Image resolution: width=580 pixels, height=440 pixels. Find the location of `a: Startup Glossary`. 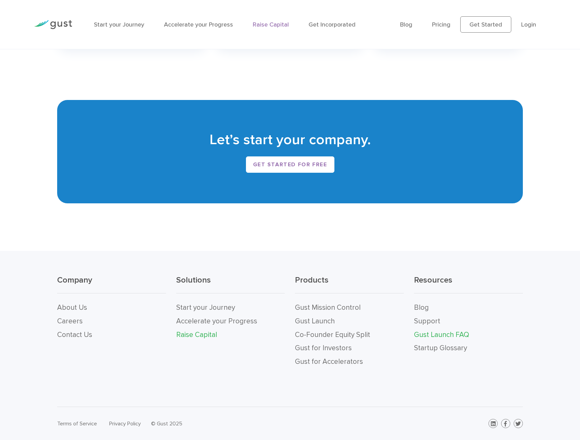

a: Startup Glossary is located at coordinates (441, 348).